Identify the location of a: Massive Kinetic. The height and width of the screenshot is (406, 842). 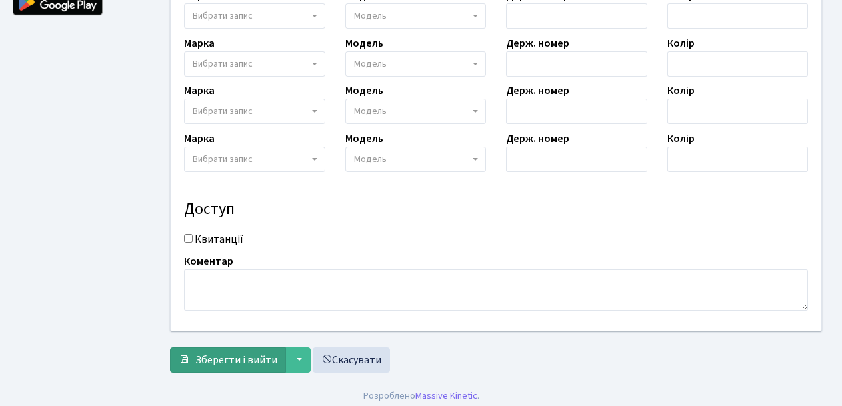
(446, 395).